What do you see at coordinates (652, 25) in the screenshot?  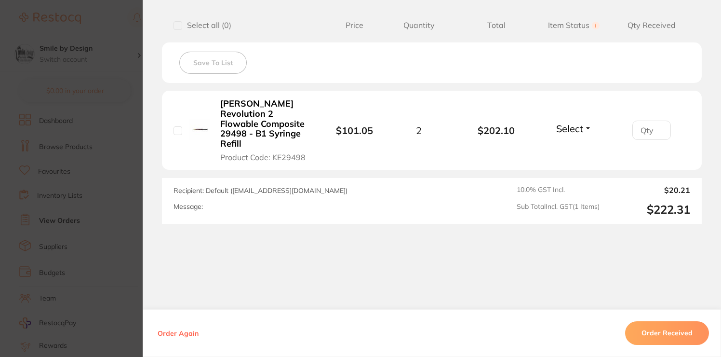 I see `span: Qty Received` at bounding box center [652, 25].